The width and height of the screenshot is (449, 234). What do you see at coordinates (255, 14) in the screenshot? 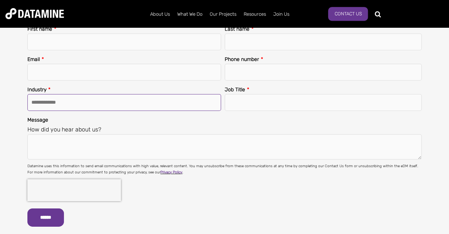
I see `a: Resources` at bounding box center [255, 14].